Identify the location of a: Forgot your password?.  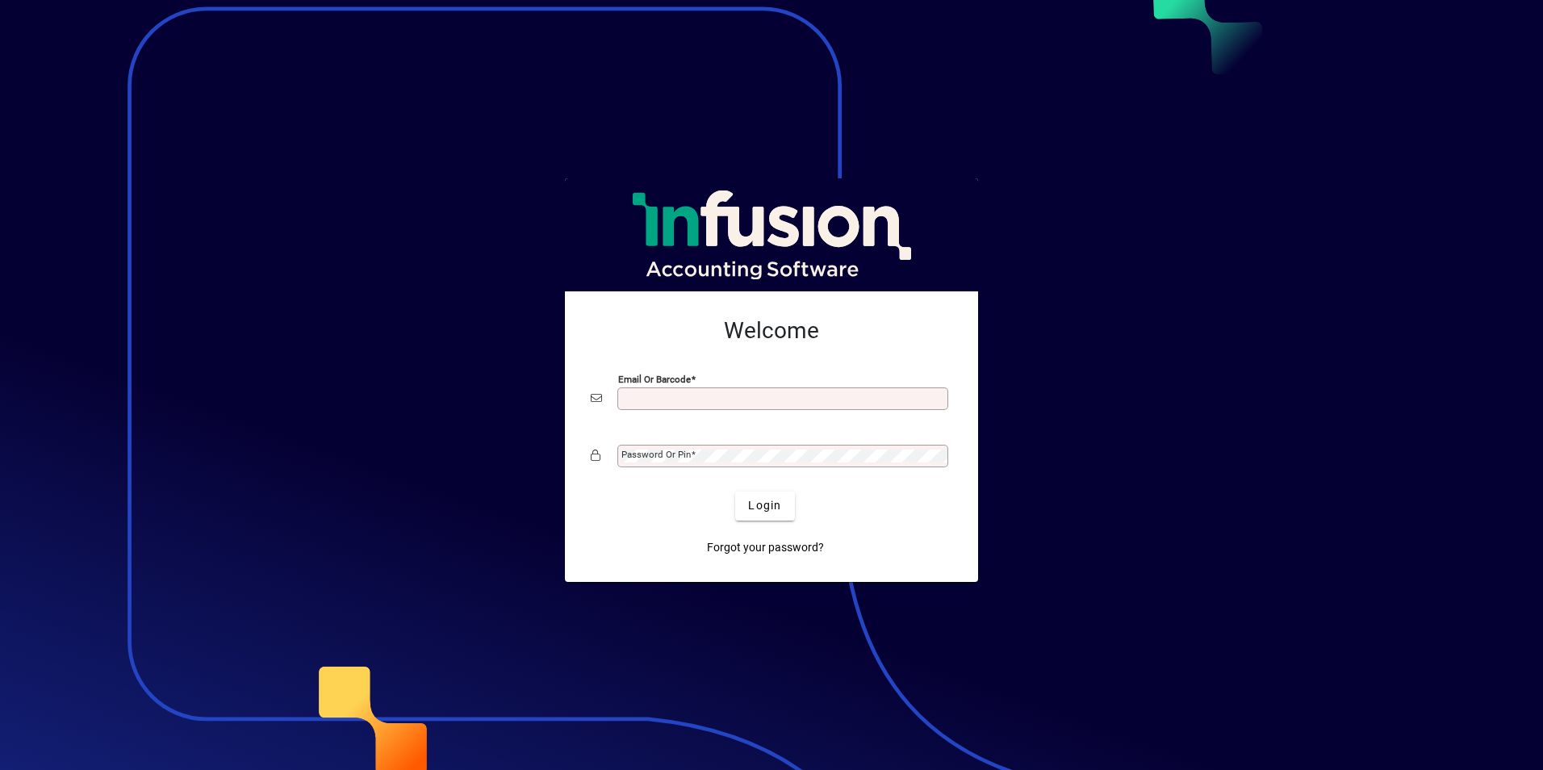
(765, 548).